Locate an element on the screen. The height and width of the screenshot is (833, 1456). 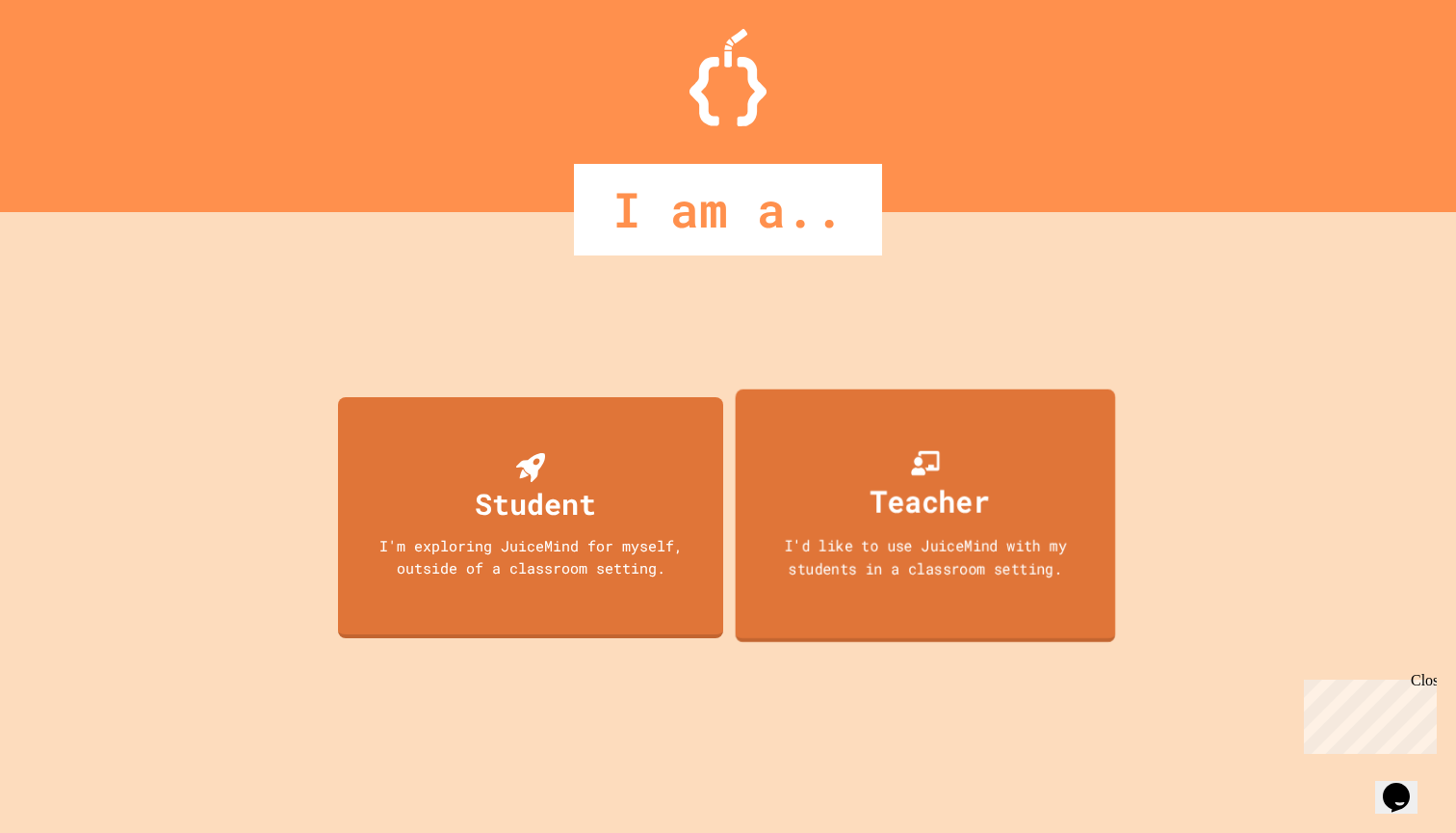
div: Teacher is located at coordinates (930, 500).